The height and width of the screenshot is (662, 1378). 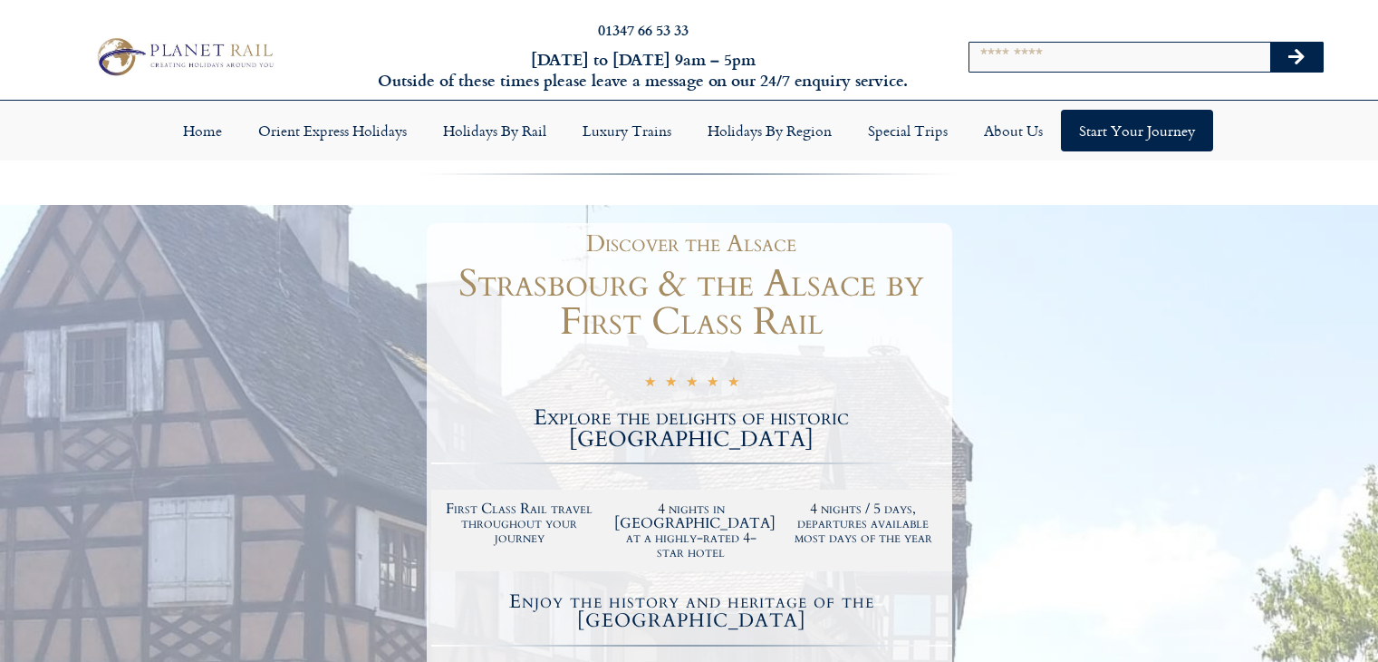 What do you see at coordinates (691, 244) in the screenshot?
I see `h1: Discover the Alsace` at bounding box center [691, 244].